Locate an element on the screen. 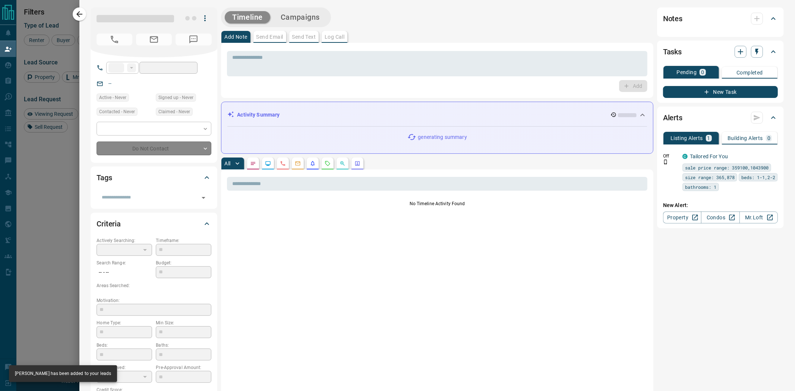  p: Budget: is located at coordinates (183, 263).